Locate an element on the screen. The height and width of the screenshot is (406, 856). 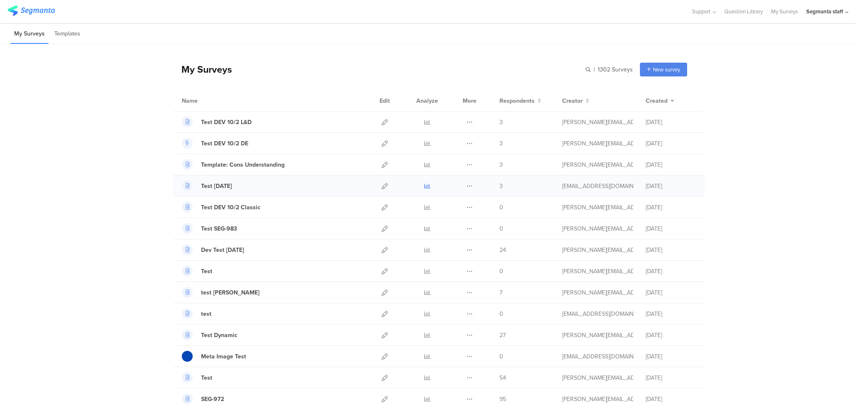
div: Test DEV 10/2 Classic is located at coordinates (231, 207).